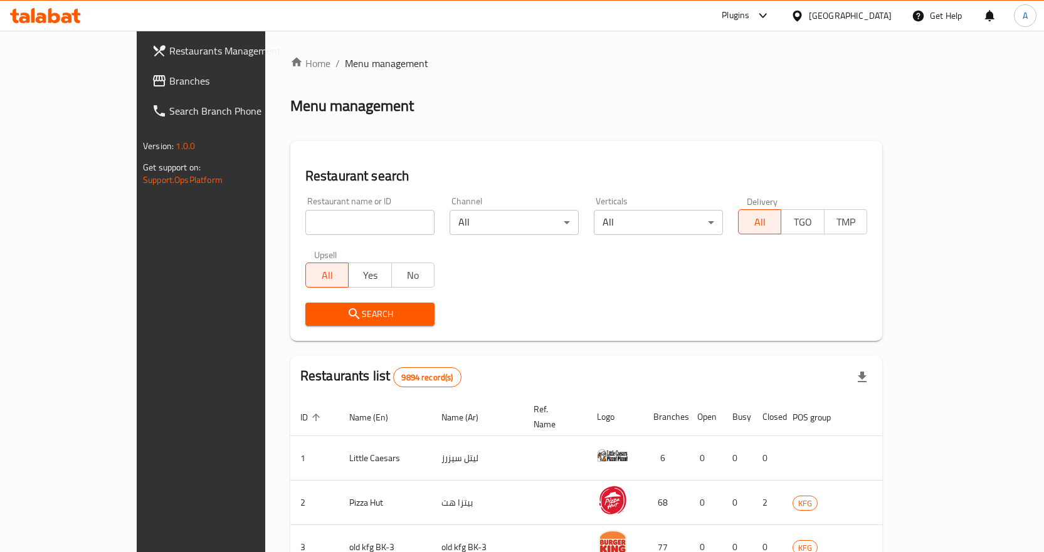 This screenshot has width=1044, height=552. I want to click on button: TMP, so click(845, 222).